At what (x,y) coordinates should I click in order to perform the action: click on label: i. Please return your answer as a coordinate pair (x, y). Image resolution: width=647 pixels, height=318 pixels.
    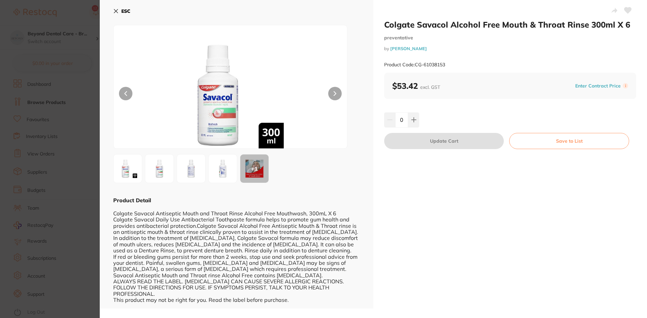
    Looking at the image, I should click on (625, 86).